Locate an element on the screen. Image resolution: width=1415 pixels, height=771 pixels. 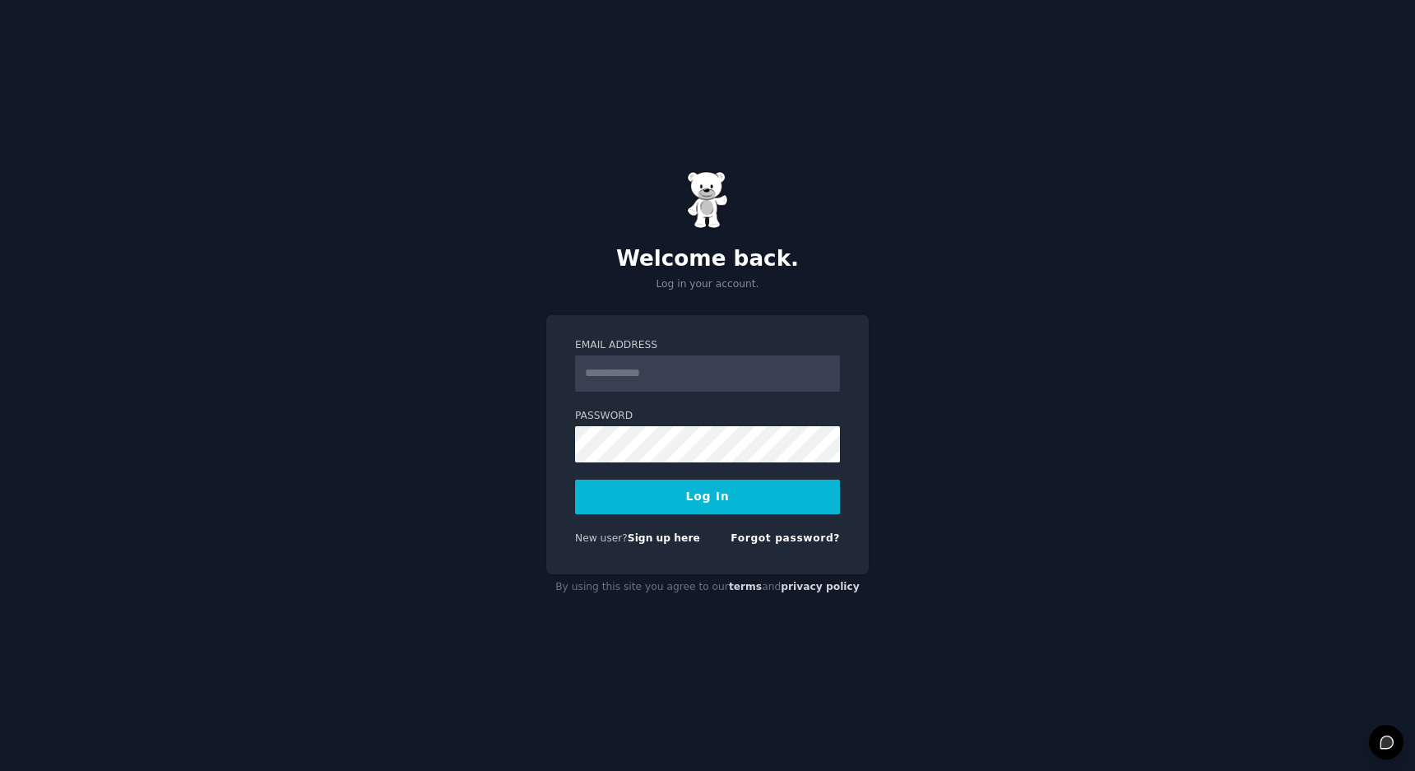
p: Log in your account. is located at coordinates (708, 285).